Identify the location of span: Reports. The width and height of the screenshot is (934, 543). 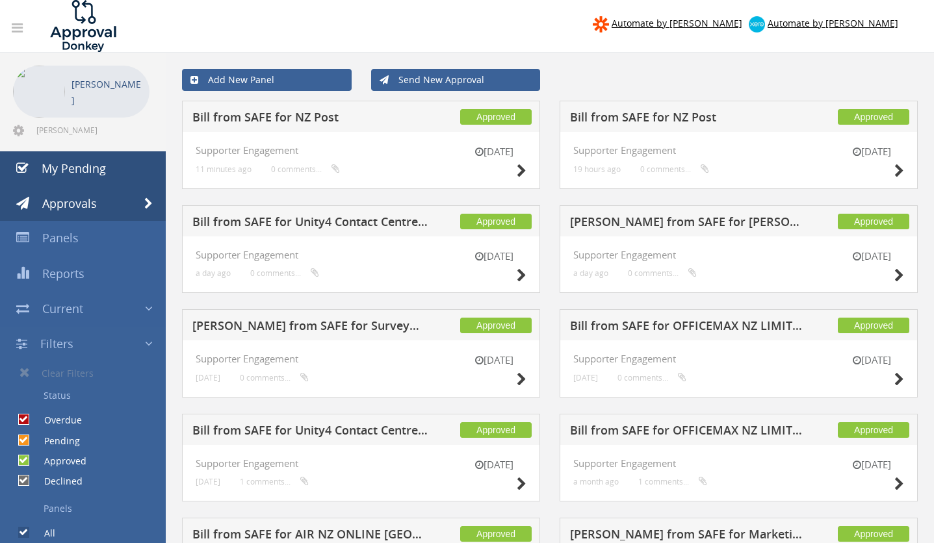
(63, 274).